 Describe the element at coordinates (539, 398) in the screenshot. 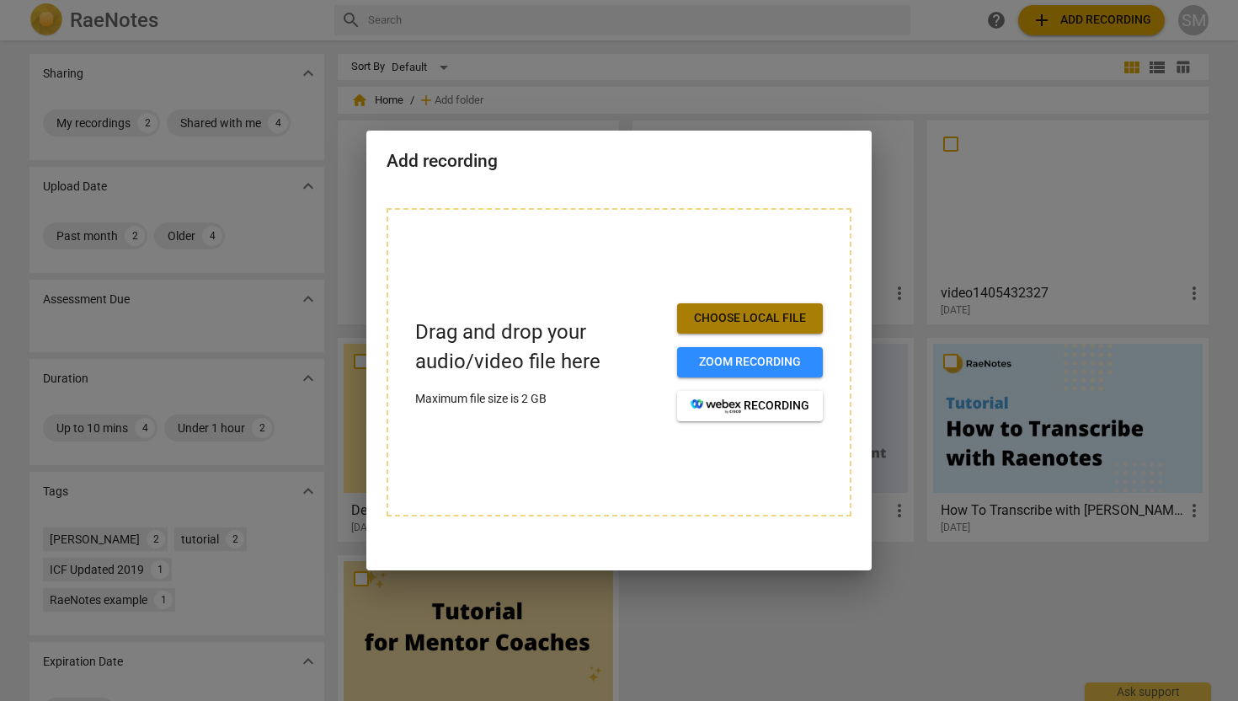

I see `p: Maximum file size is 2 GB` at that location.